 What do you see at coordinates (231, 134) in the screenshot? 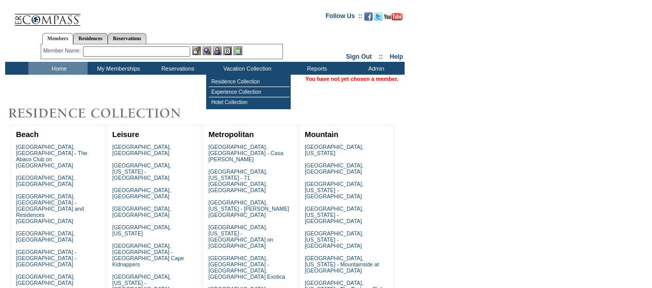
I see `a: Metropolitan` at bounding box center [231, 134].